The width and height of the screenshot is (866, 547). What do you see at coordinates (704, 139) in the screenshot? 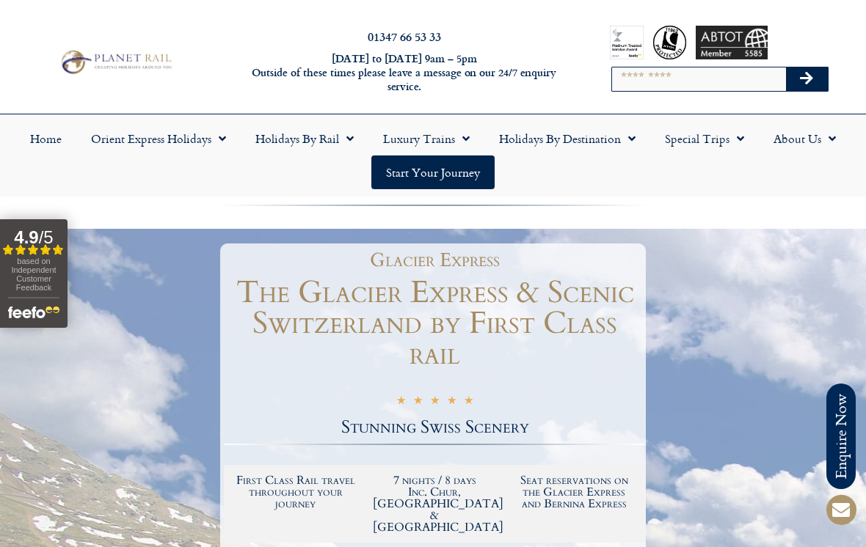
I see `a: Special Trips` at bounding box center [704, 139].